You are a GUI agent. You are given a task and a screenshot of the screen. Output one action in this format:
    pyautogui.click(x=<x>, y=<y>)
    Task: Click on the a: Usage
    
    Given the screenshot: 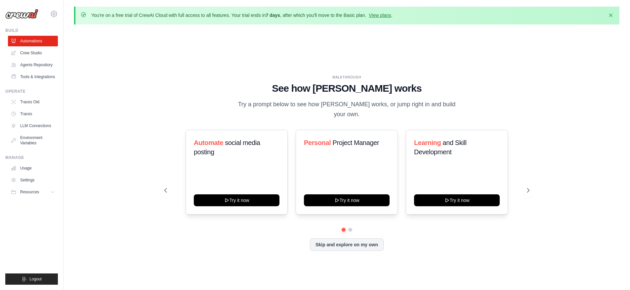 What is the action you would take?
    pyautogui.click(x=33, y=168)
    